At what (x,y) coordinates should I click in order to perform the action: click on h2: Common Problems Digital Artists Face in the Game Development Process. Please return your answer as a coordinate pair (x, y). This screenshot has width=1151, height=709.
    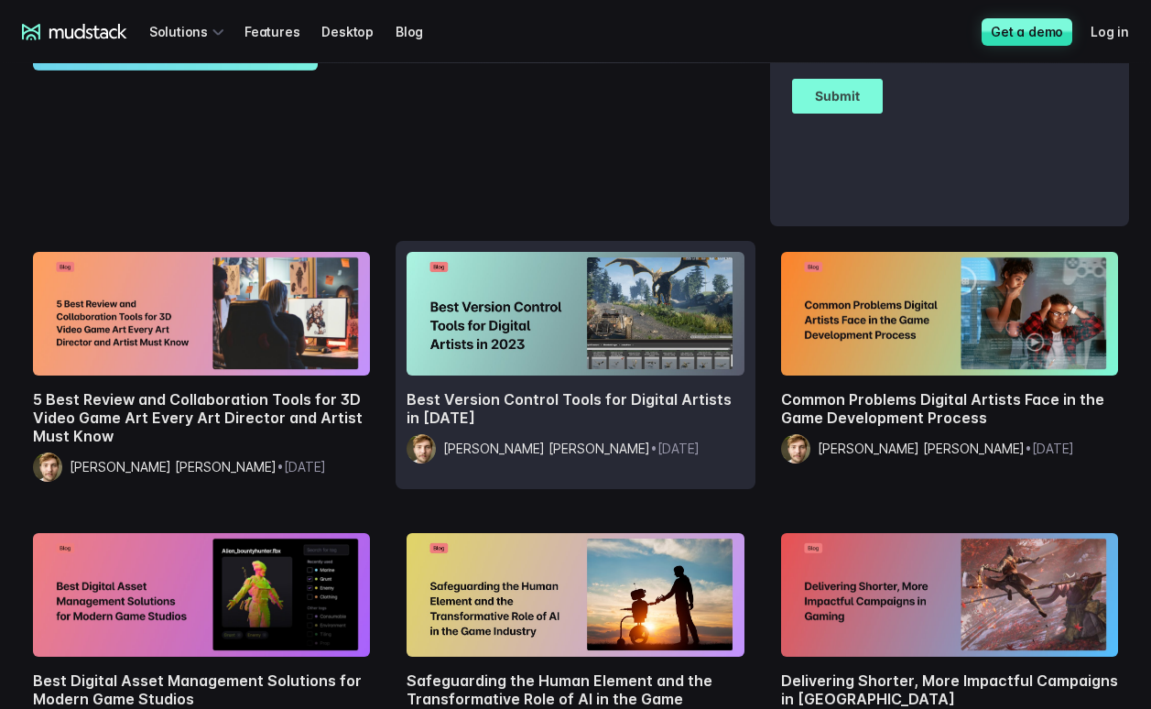
    Looking at the image, I should click on (950, 409).